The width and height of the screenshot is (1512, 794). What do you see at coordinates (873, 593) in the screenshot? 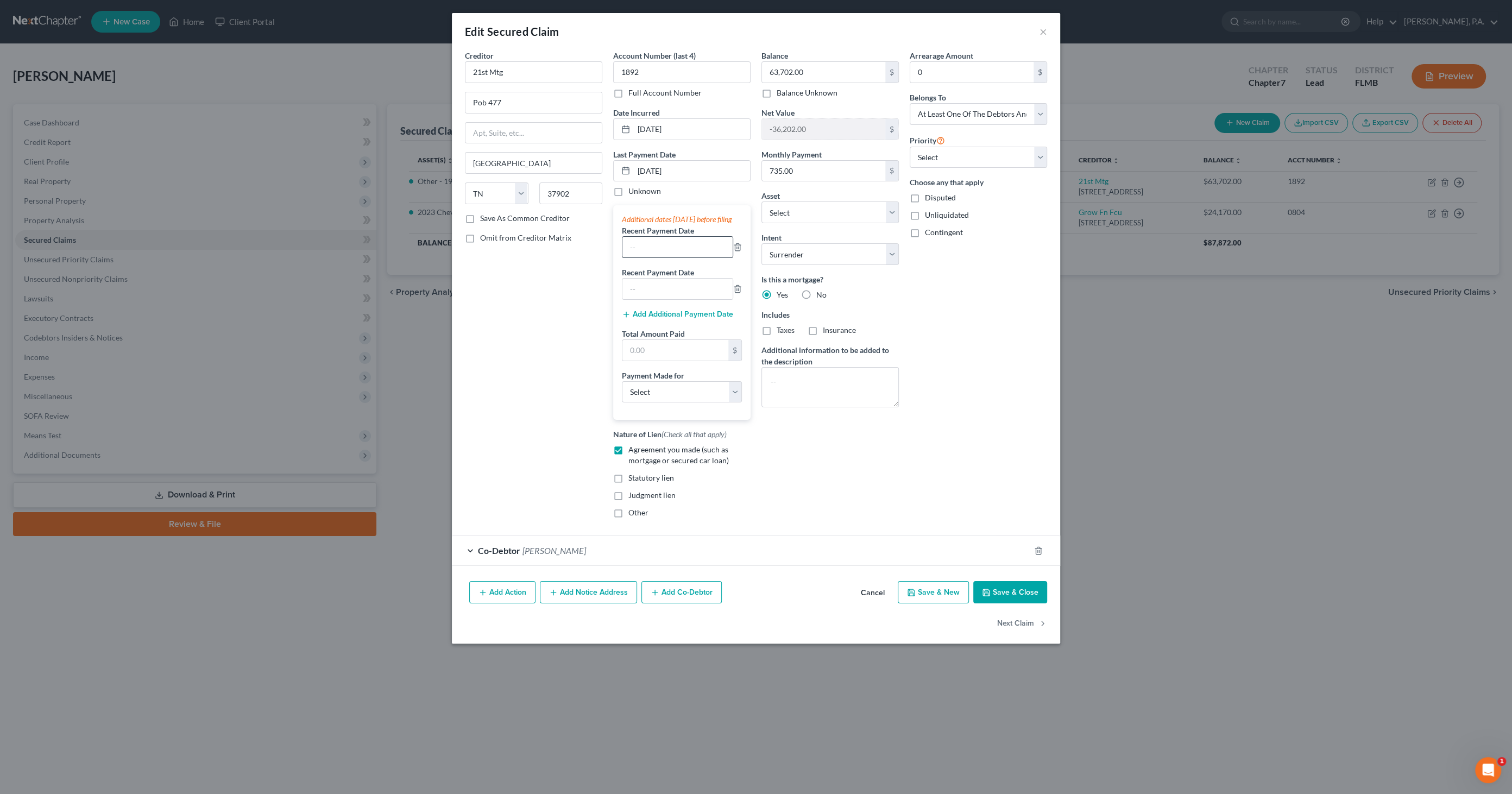
I see `button: Cancel` at bounding box center [873, 593].